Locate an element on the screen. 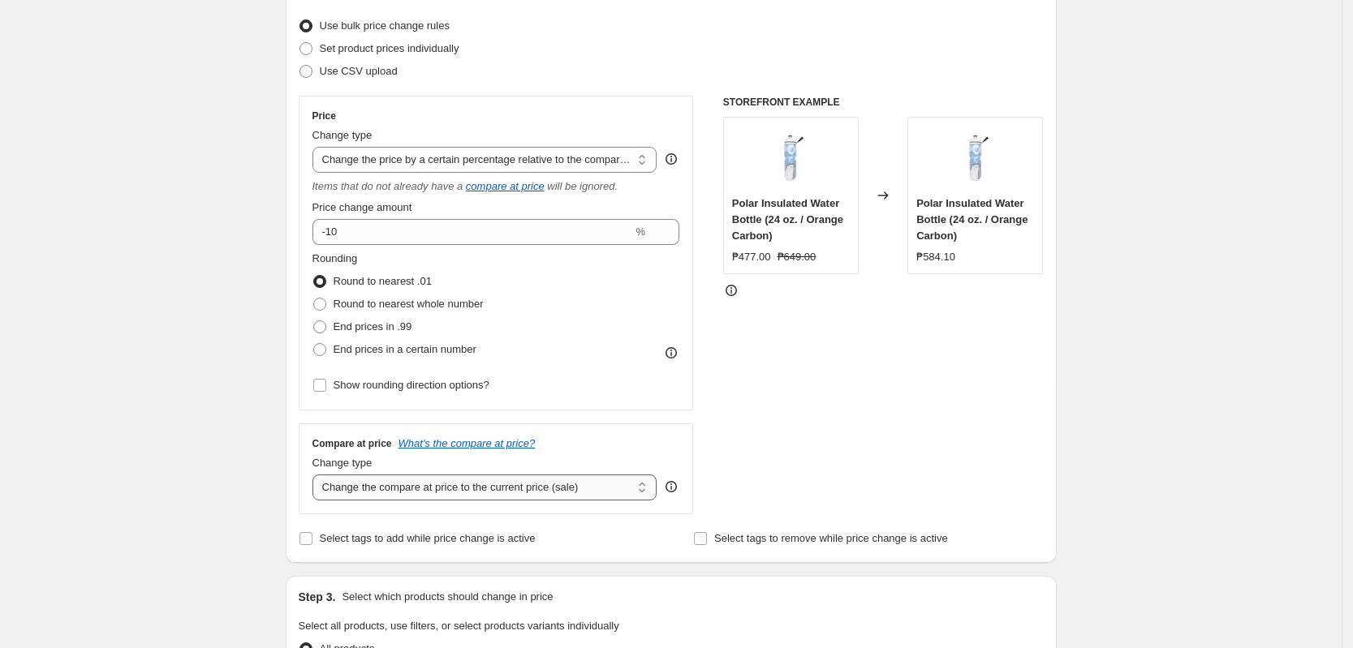 The width and height of the screenshot is (1353, 648). span: Show rounding direction options? is located at coordinates (411, 385).